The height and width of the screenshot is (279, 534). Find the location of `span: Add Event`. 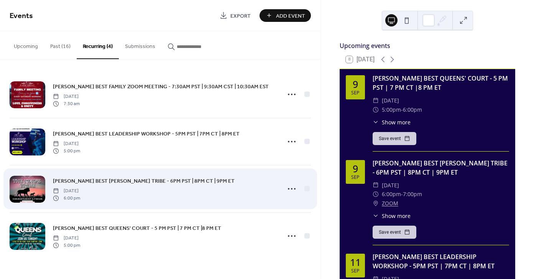

span: Add Event is located at coordinates (290, 16).